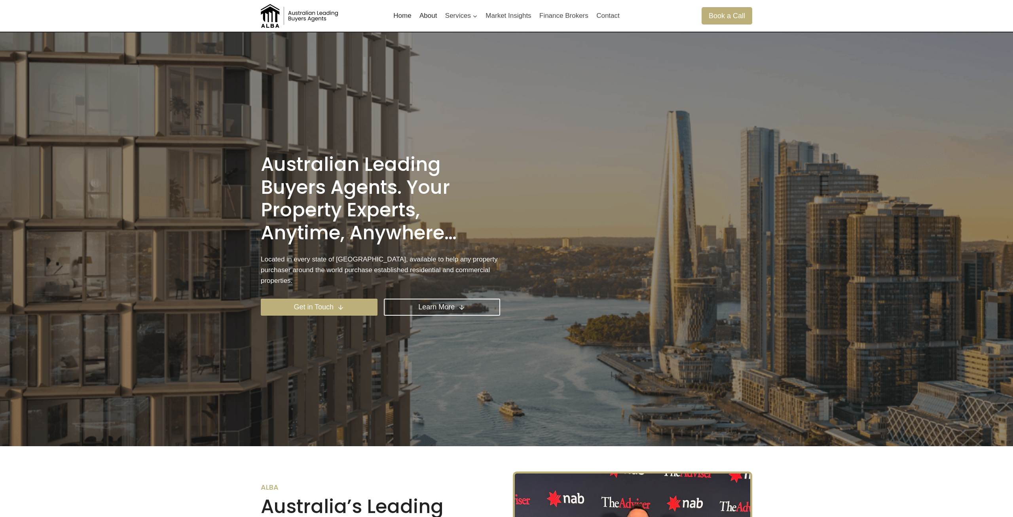 The height and width of the screenshot is (517, 1013). I want to click on a: Learn More, so click(442, 307).